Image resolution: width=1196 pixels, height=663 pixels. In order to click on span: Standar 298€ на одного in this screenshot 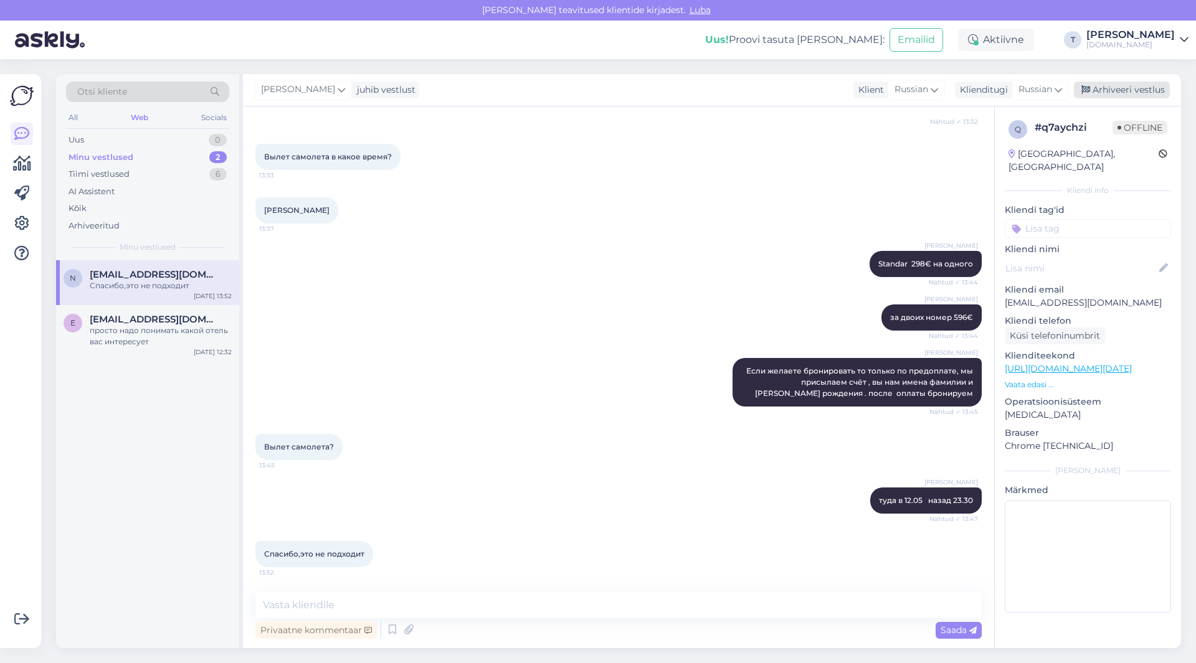, I will do `click(925, 263)`.